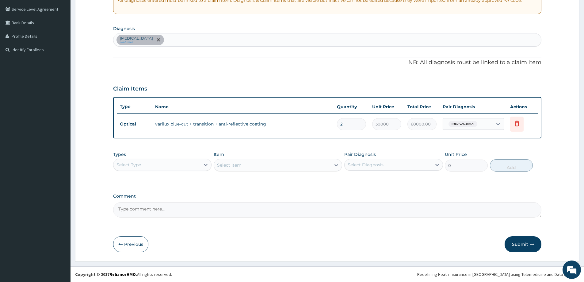  I want to click on a: RelianceHMO, so click(123, 274).